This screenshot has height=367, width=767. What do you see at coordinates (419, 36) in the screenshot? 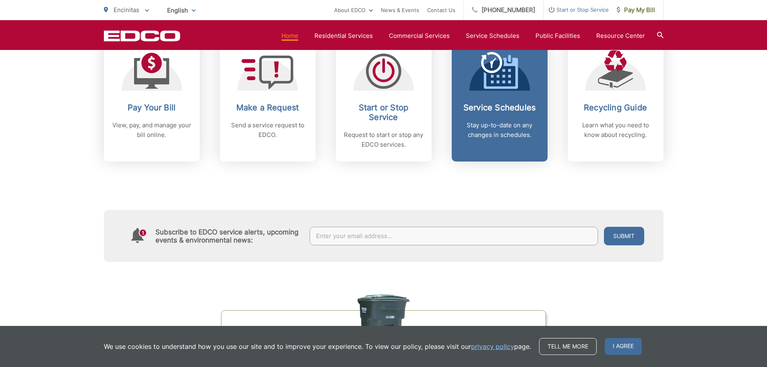
I see `a: Commercial Services` at bounding box center [419, 36].